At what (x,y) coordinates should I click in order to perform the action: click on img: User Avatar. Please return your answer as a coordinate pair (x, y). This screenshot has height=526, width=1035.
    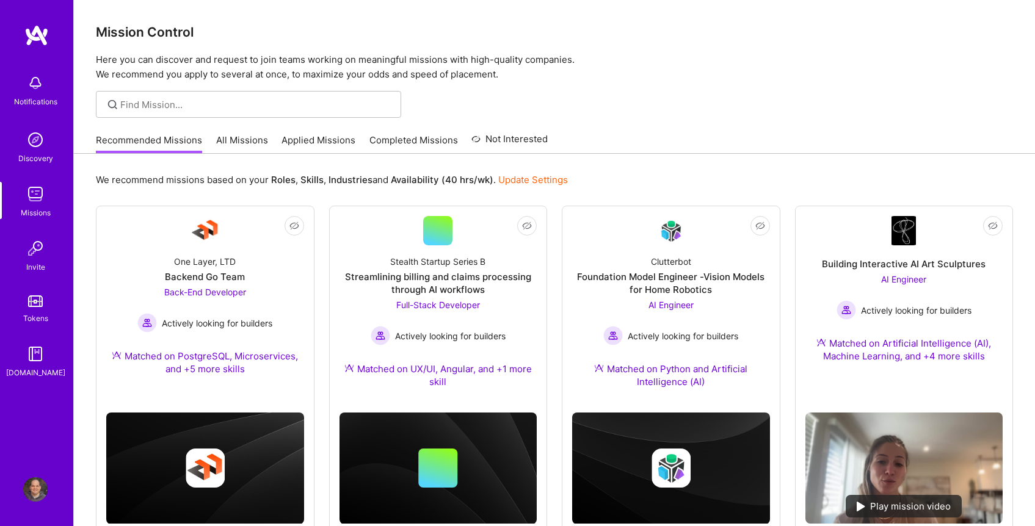
    Looking at the image, I should click on (35, 490).